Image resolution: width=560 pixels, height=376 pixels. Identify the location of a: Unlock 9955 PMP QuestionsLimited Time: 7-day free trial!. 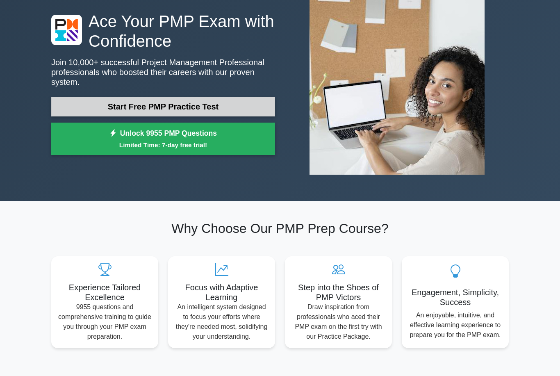
(163, 139).